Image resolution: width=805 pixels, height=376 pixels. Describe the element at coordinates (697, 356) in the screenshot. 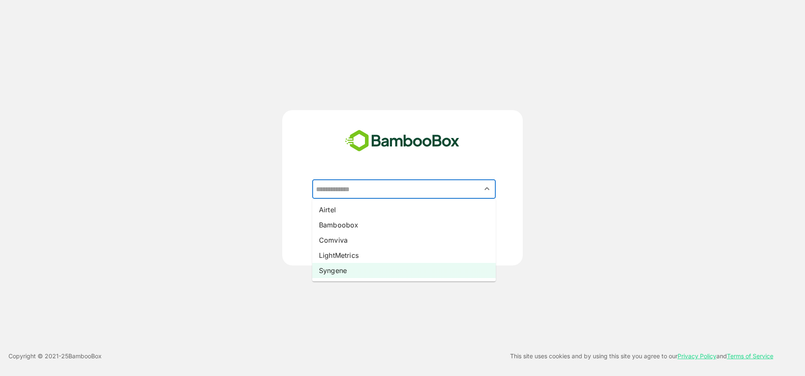

I see `a: Privacy Policy` at that location.